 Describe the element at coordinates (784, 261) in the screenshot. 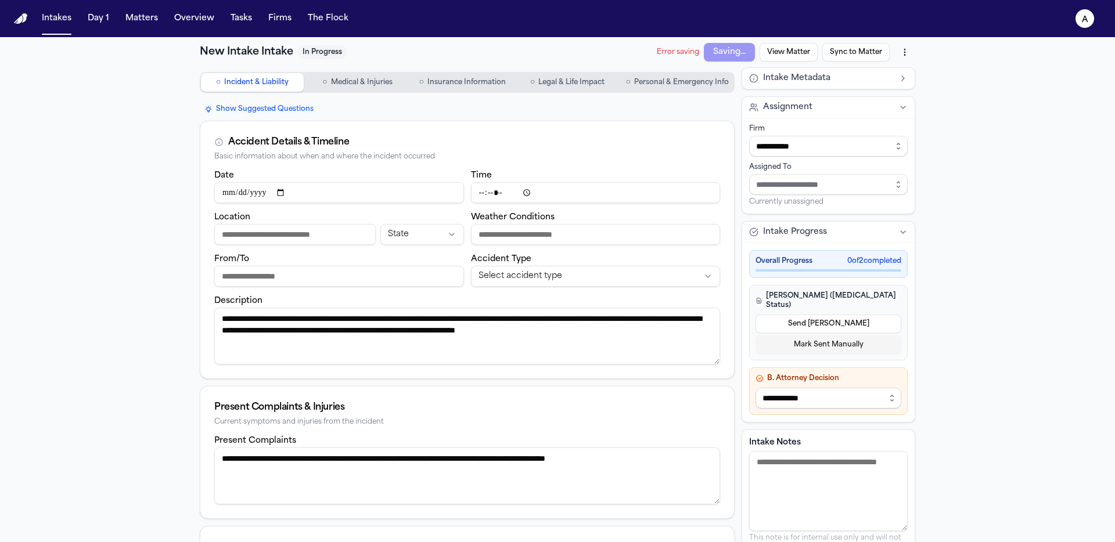

I see `span: Overall Progress` at that location.